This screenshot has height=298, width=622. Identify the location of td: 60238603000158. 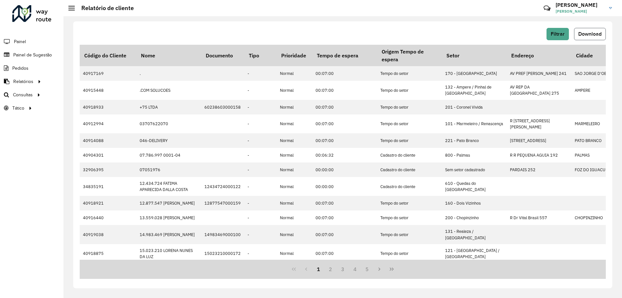
(223, 107).